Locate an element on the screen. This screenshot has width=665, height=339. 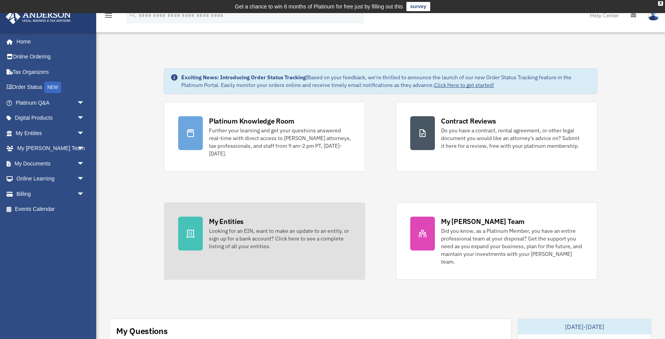
div: Based on your feedback, we're thrilled to announce the launch of our new Order Status Tracking fe... is located at coordinates (386, 81).